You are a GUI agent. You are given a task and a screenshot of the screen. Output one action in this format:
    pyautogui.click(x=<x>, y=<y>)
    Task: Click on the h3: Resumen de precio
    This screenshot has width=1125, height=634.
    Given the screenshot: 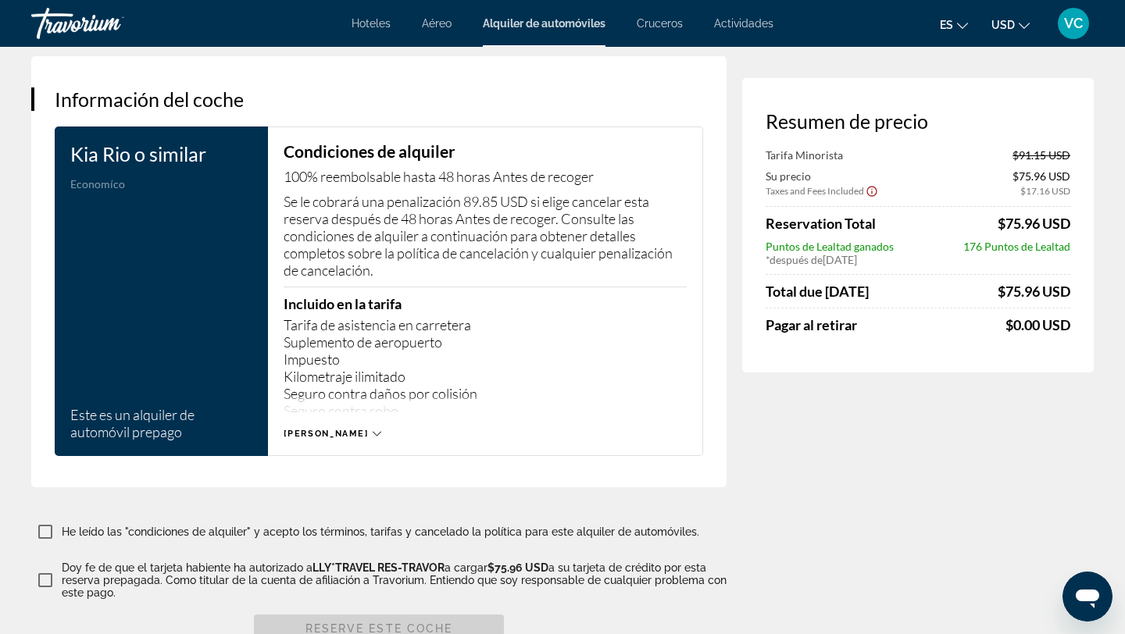 What is the action you would take?
    pyautogui.click(x=918, y=121)
    